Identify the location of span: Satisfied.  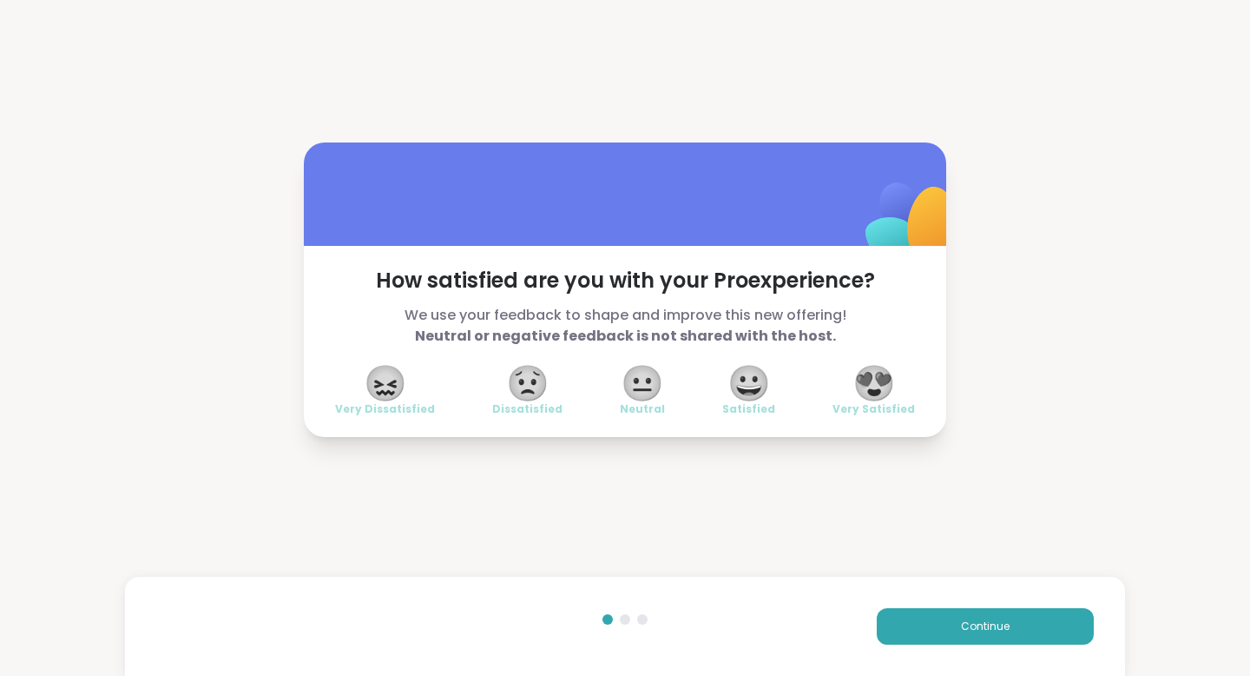
(749, 409).